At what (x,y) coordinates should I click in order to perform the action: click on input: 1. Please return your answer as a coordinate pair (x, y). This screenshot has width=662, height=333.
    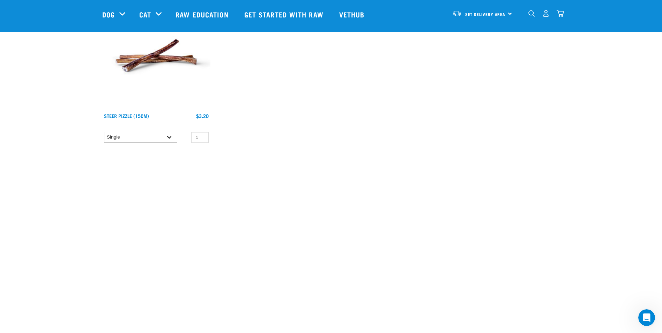
    Looking at the image, I should click on (200, 137).